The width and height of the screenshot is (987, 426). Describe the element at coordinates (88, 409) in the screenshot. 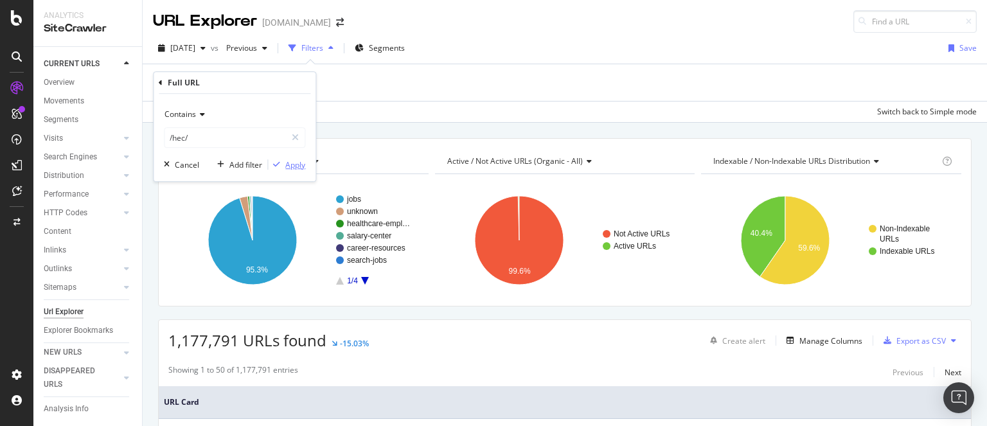

I see `a: Analysis Info` at that location.